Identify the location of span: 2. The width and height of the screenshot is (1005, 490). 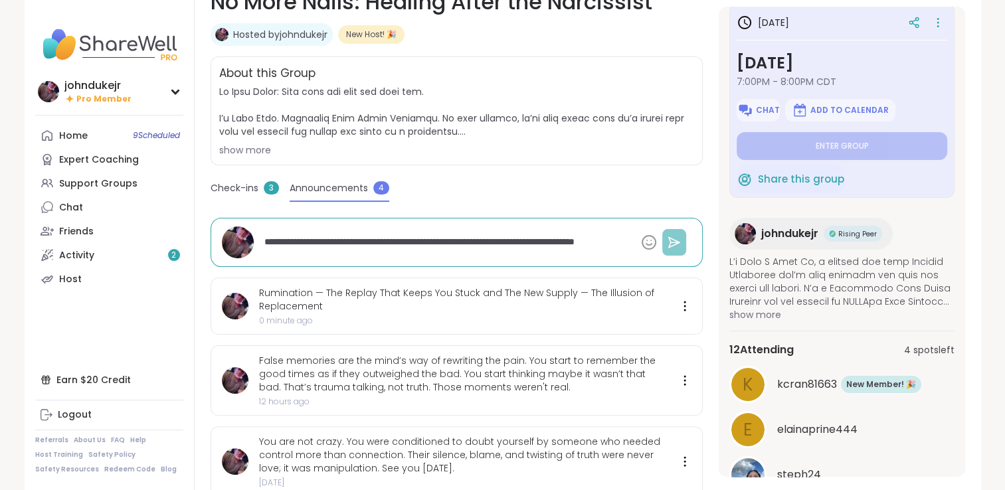
(173, 255).